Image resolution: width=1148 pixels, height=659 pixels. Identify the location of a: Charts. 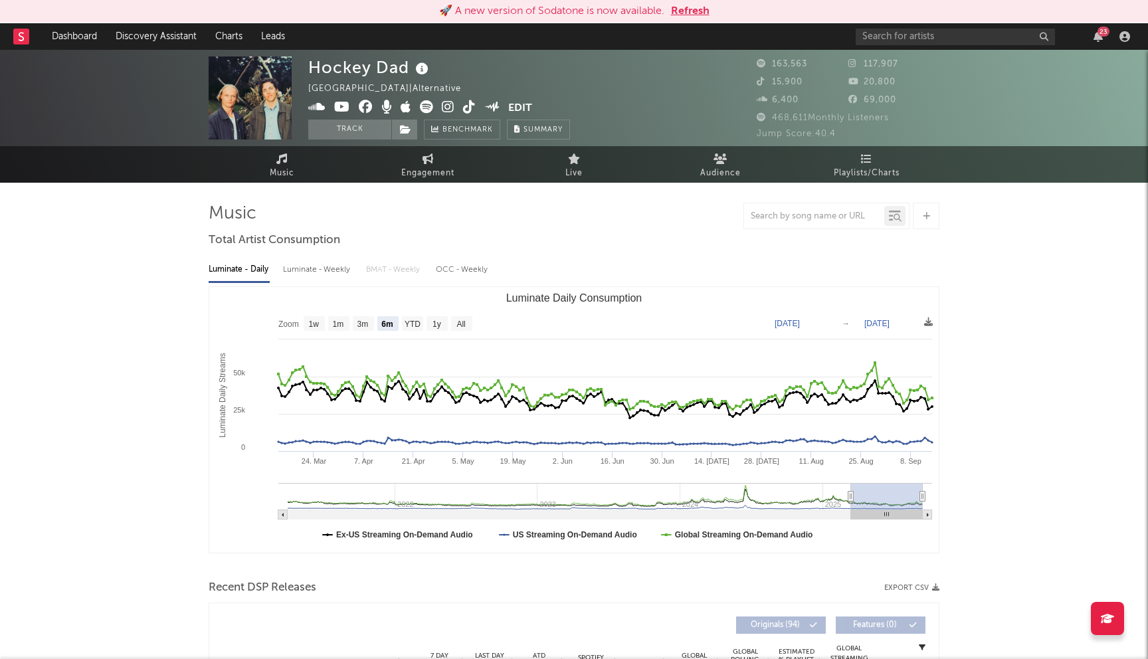
(229, 37).